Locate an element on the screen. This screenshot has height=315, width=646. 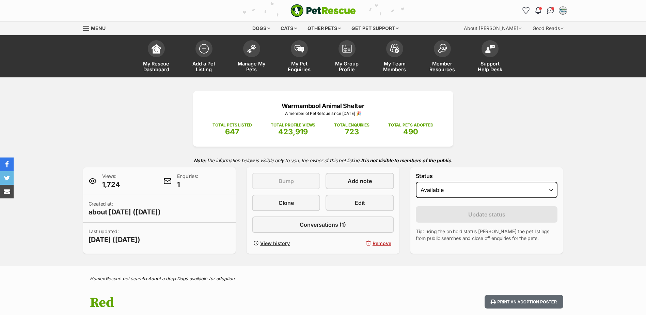
a: Member Resources is located at coordinates (442, 57).